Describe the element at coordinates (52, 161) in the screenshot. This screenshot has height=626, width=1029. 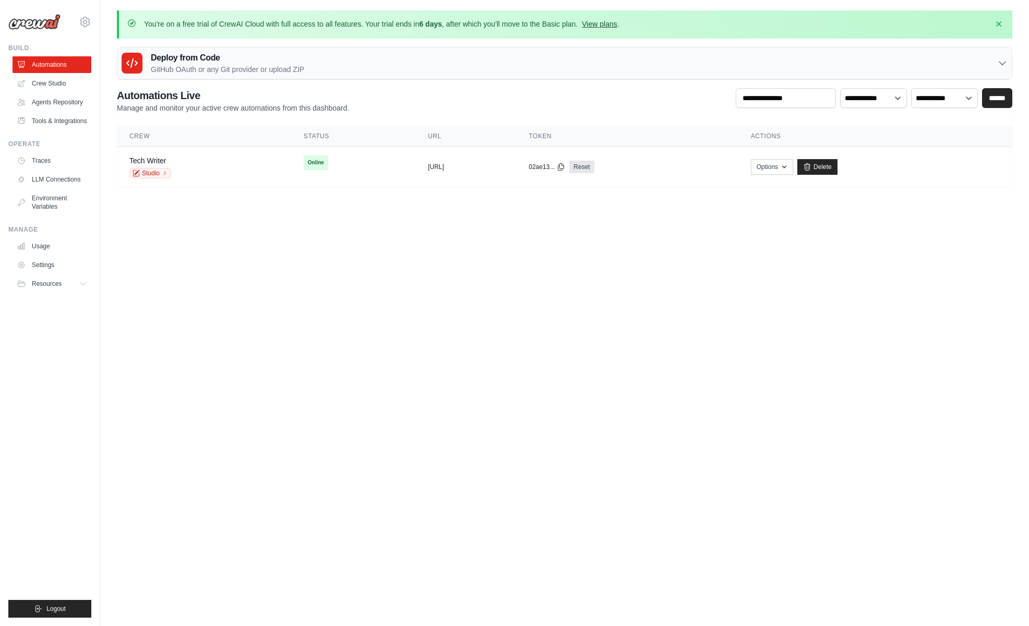
I see `a: Traces` at that location.